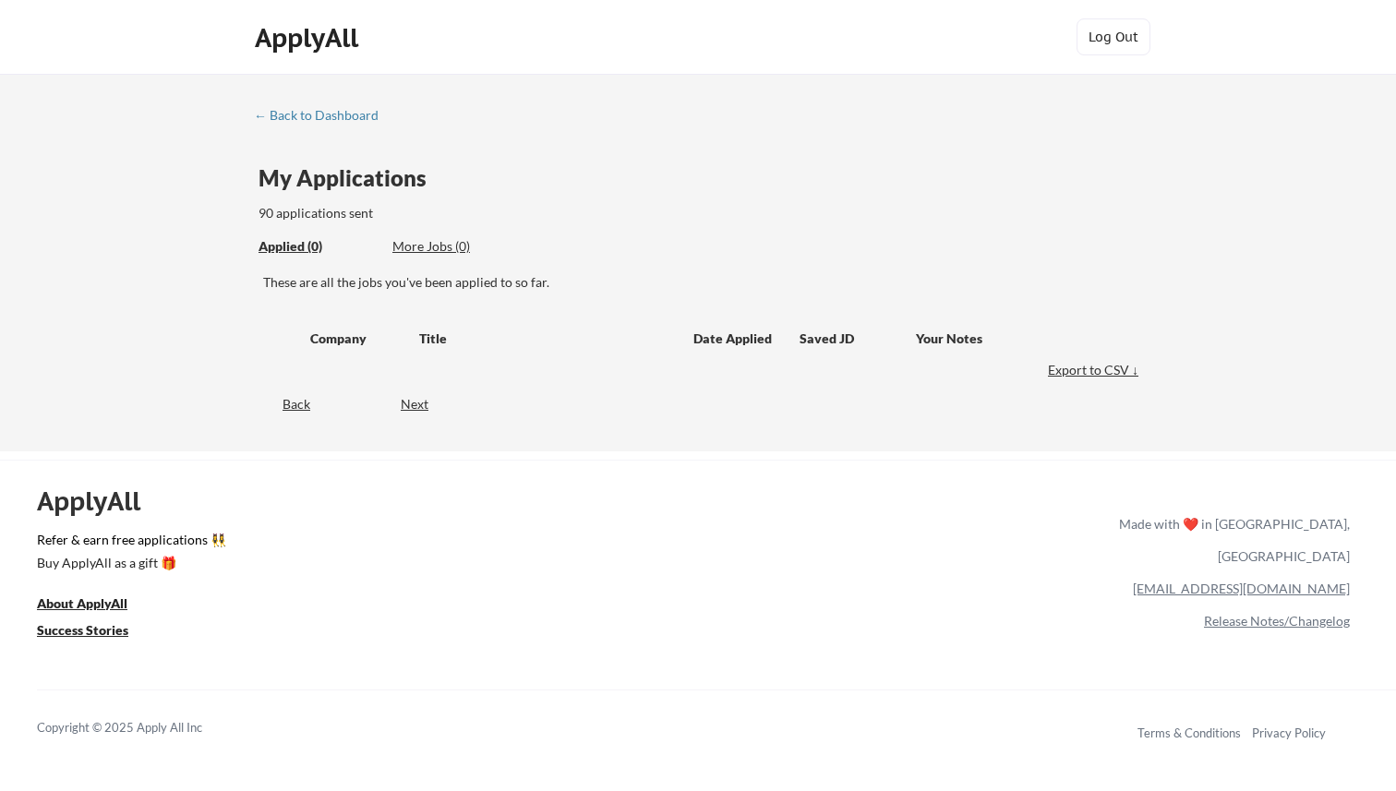 The image size is (1396, 791). I want to click on a: Success Stories, so click(95, 632).